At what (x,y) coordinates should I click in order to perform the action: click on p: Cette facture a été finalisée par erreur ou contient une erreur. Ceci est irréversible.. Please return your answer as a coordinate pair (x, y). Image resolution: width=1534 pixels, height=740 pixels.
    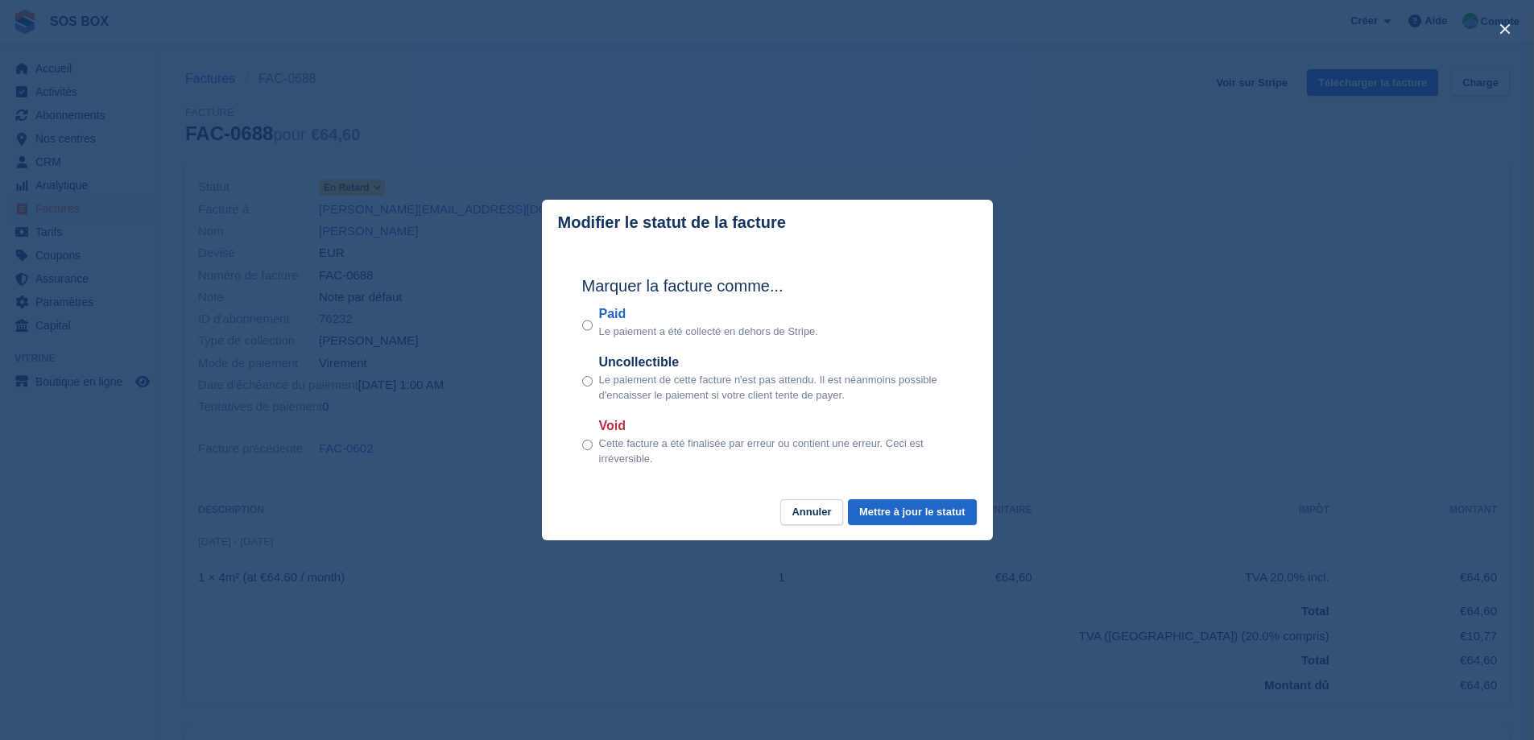
    Looking at the image, I should click on (776, 451).